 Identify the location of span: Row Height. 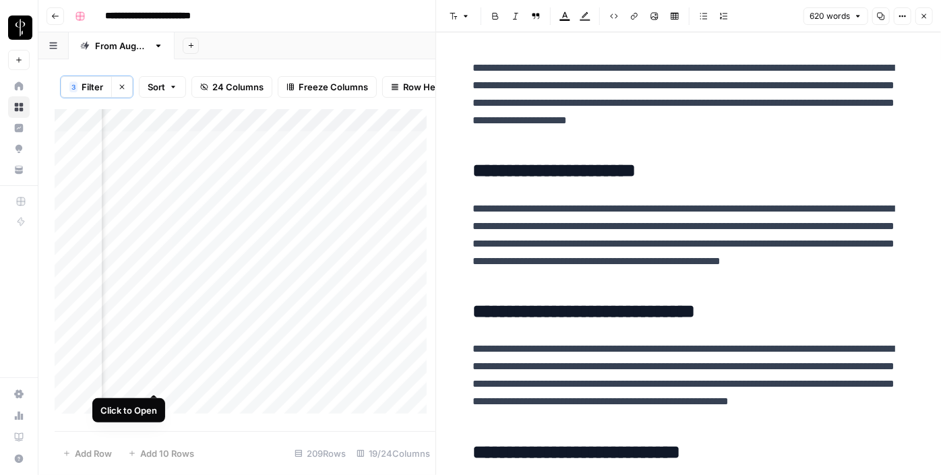
(428, 87).